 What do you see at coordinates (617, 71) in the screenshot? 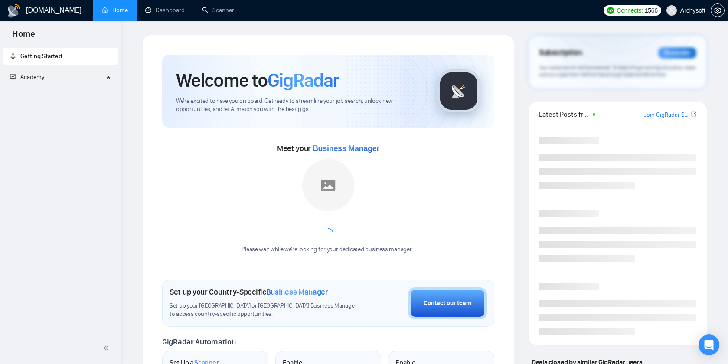
I see `span: Your subscription will be renewed. To keep things running smoothly, make sure your payment method...` at bounding box center [617, 71].